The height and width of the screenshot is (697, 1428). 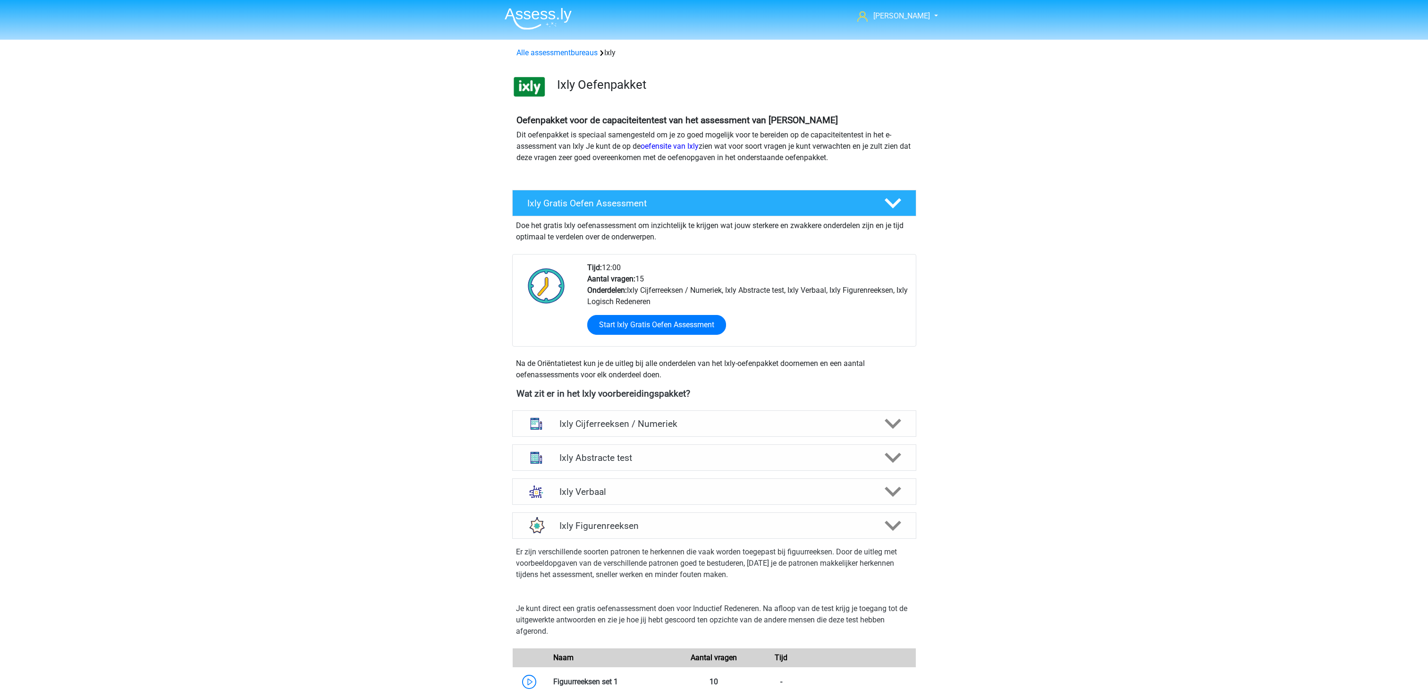 What do you see at coordinates (669, 146) in the screenshot?
I see `a: oefensite van Ixly` at bounding box center [669, 146].